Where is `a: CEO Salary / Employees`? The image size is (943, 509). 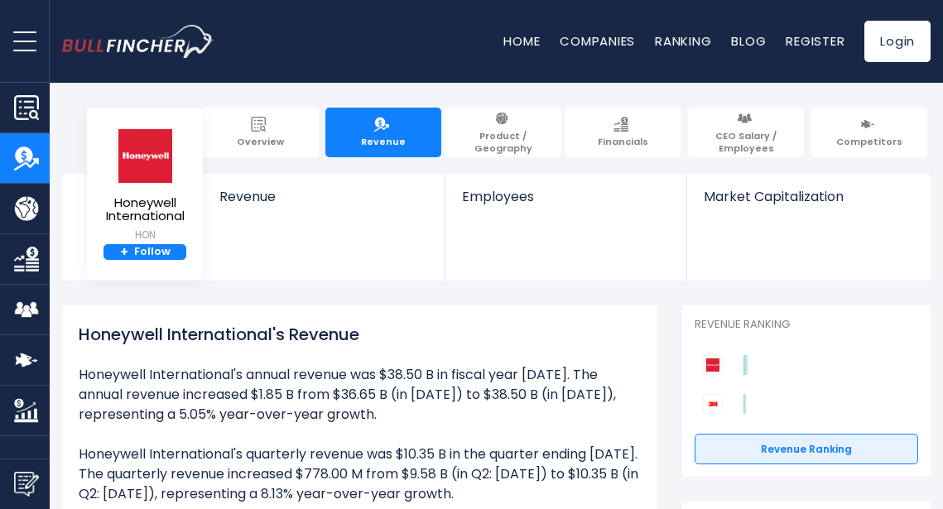
a: CEO Salary / Employees is located at coordinates (746, 133).